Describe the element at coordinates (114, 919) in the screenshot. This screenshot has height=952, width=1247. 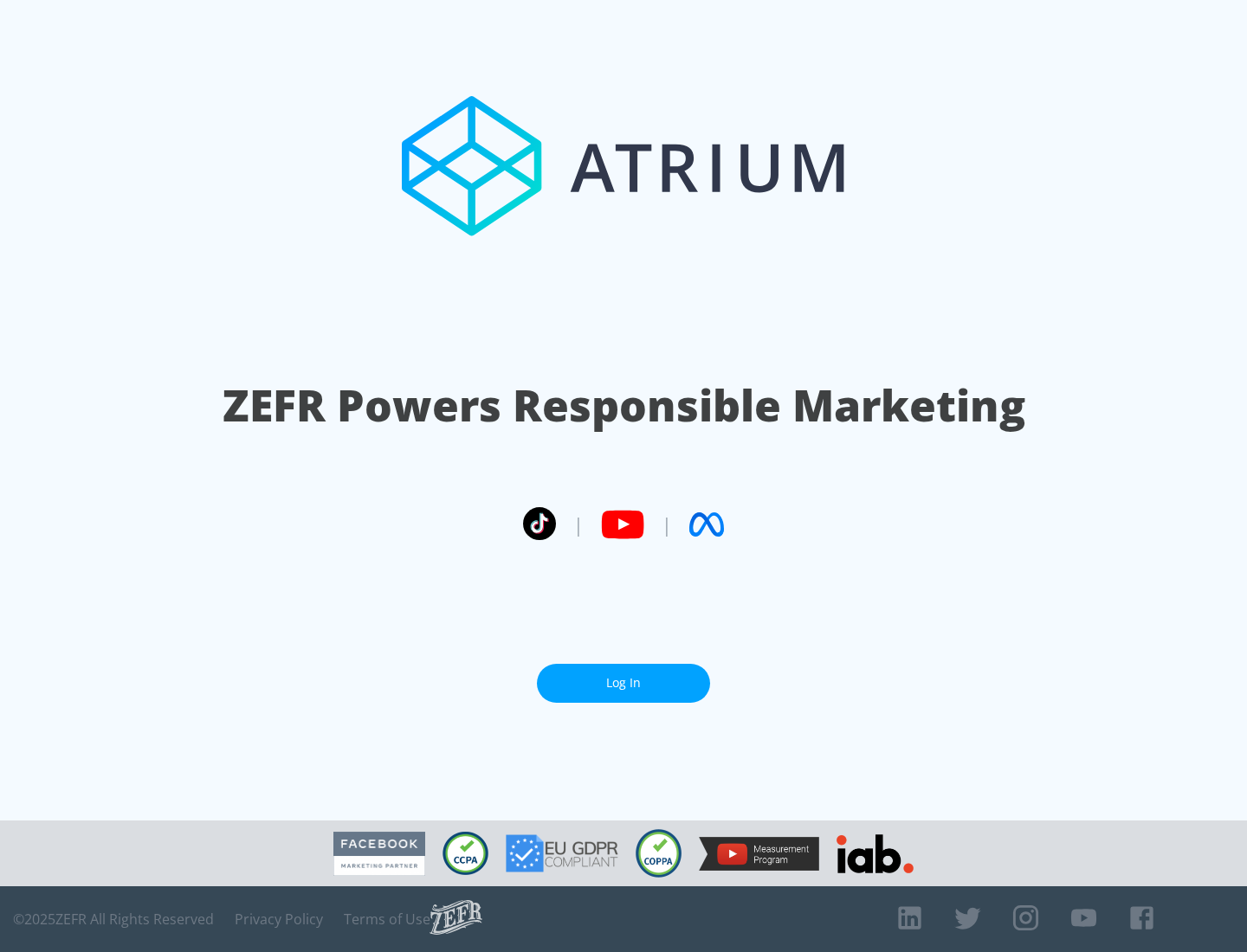
I see `span: © 2025 ZEFR All Rights Reserved` at that location.